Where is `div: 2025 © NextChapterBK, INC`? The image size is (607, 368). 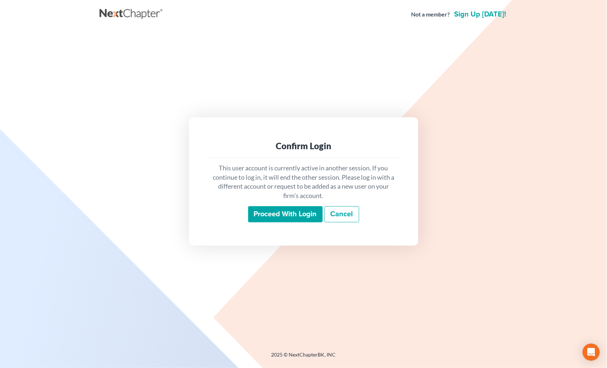 div: 2025 © NextChapterBK, INC is located at coordinates (304, 357).